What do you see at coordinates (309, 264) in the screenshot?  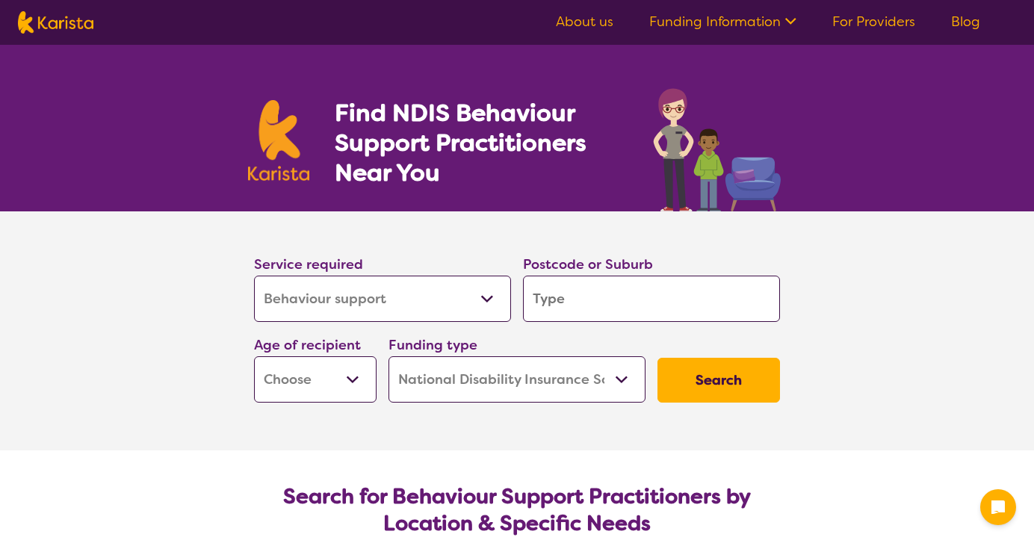 I see `label: Service required` at bounding box center [309, 264].